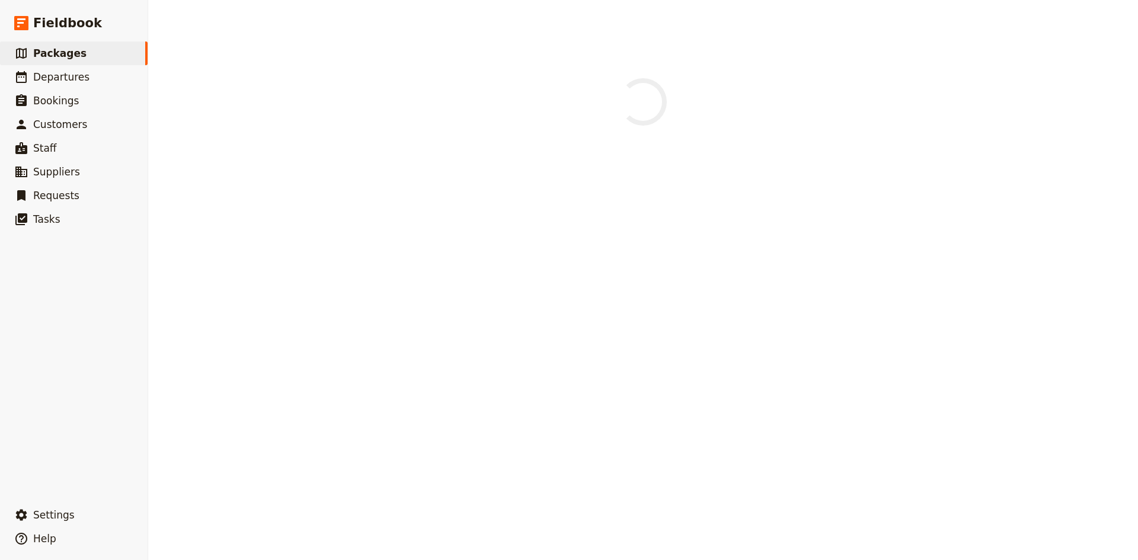 The width and height of the screenshot is (1138, 560). Describe the element at coordinates (56, 172) in the screenshot. I see `span: Suppliers` at that location.